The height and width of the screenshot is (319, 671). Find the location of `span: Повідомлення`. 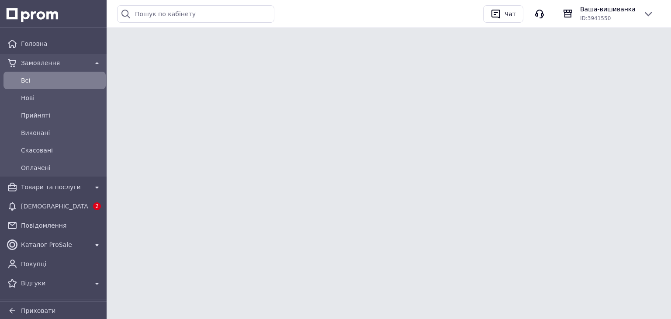

span: Повідомлення is located at coordinates (62, 225).